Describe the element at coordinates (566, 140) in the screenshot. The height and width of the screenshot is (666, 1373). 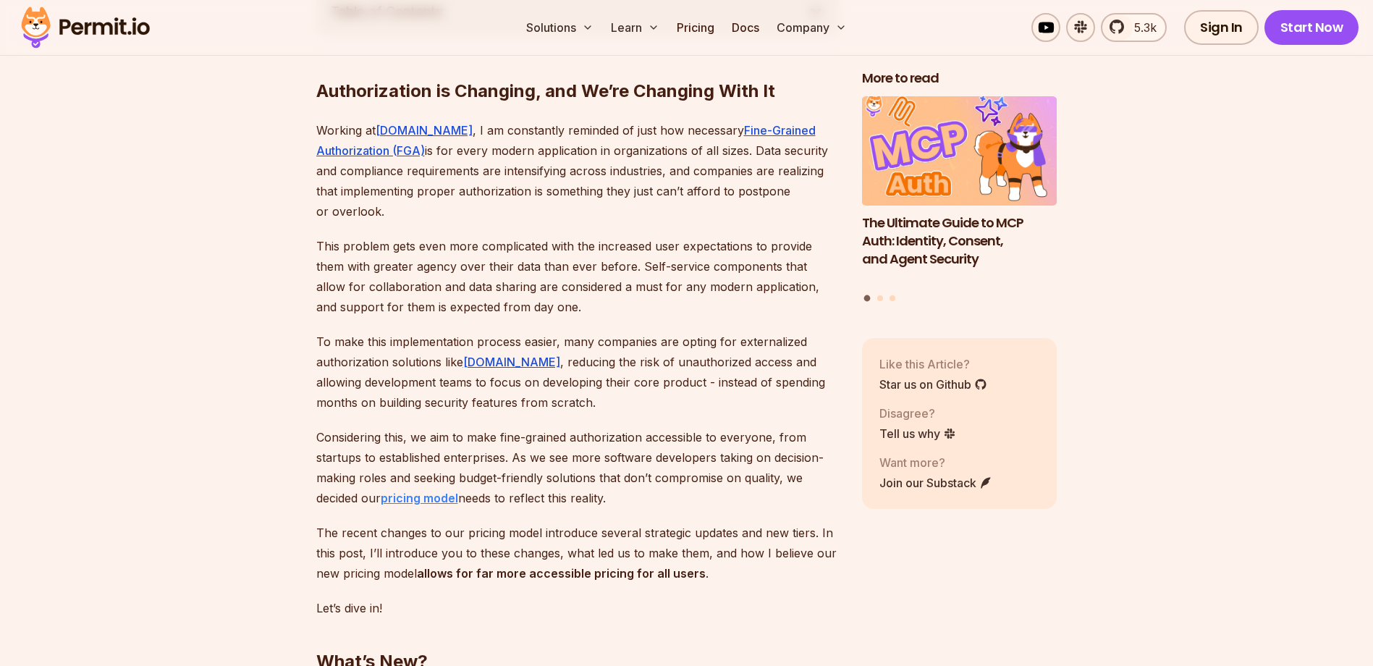
I see `a: Fine-Grained Authorization (FGA)` at that location.